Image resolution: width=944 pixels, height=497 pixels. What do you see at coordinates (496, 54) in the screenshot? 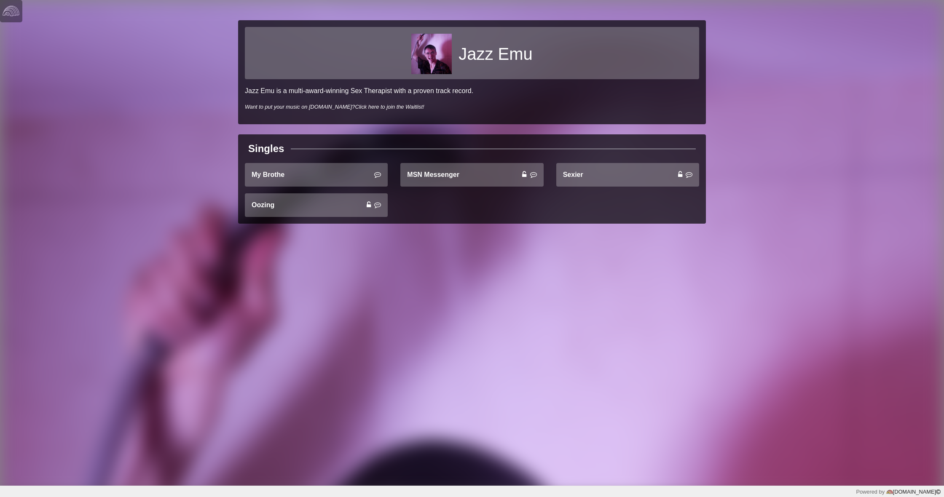
I see `h1: Jazz Emu` at bounding box center [496, 54].